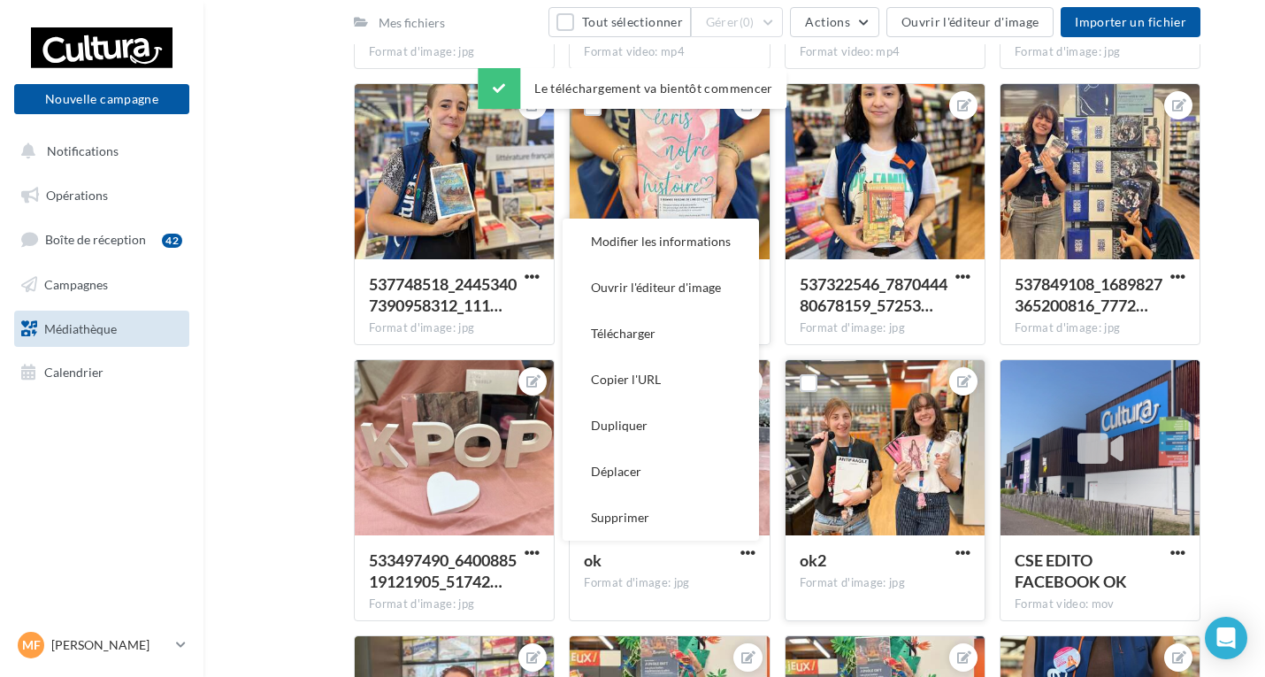 The width and height of the screenshot is (1265, 677). What do you see at coordinates (747, 22) in the screenshot?
I see `span: (0)` at bounding box center [747, 22].